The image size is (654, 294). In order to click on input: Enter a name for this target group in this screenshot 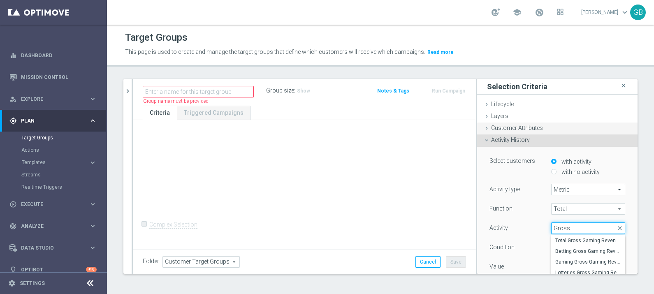, I will do `click(198, 92)`.